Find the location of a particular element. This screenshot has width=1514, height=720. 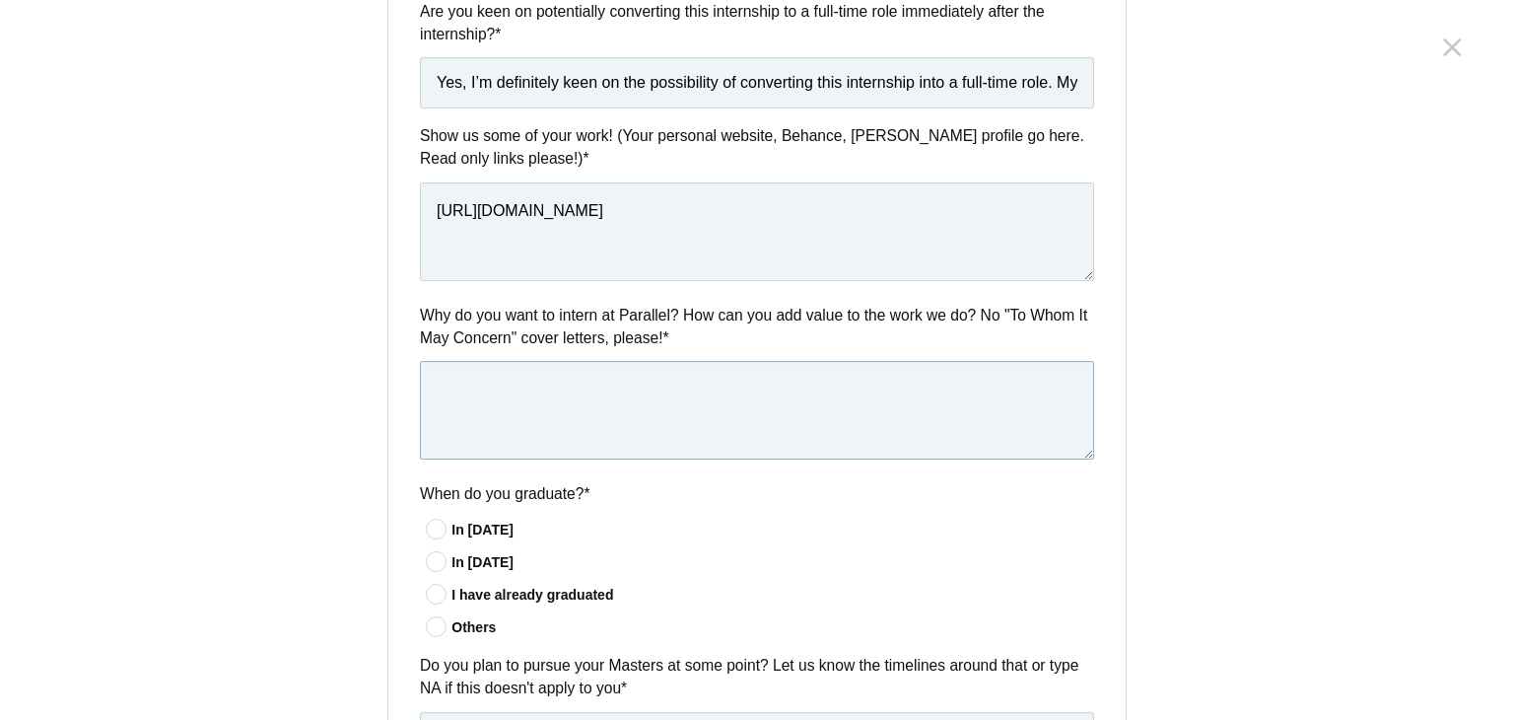

div: I have already graduated is located at coordinates (773, 594).